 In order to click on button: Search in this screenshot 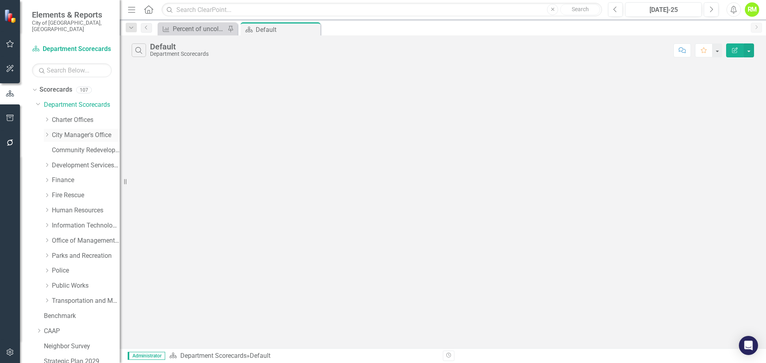, I will do `click(580, 10)`.